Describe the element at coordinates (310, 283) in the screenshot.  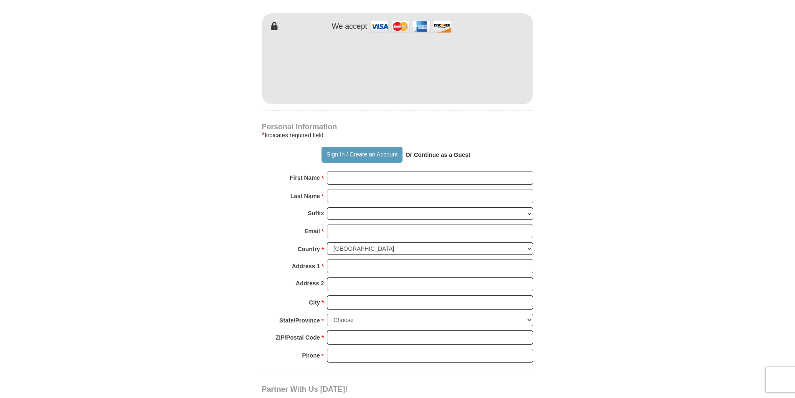
I see `strong: Address 2` at that location.